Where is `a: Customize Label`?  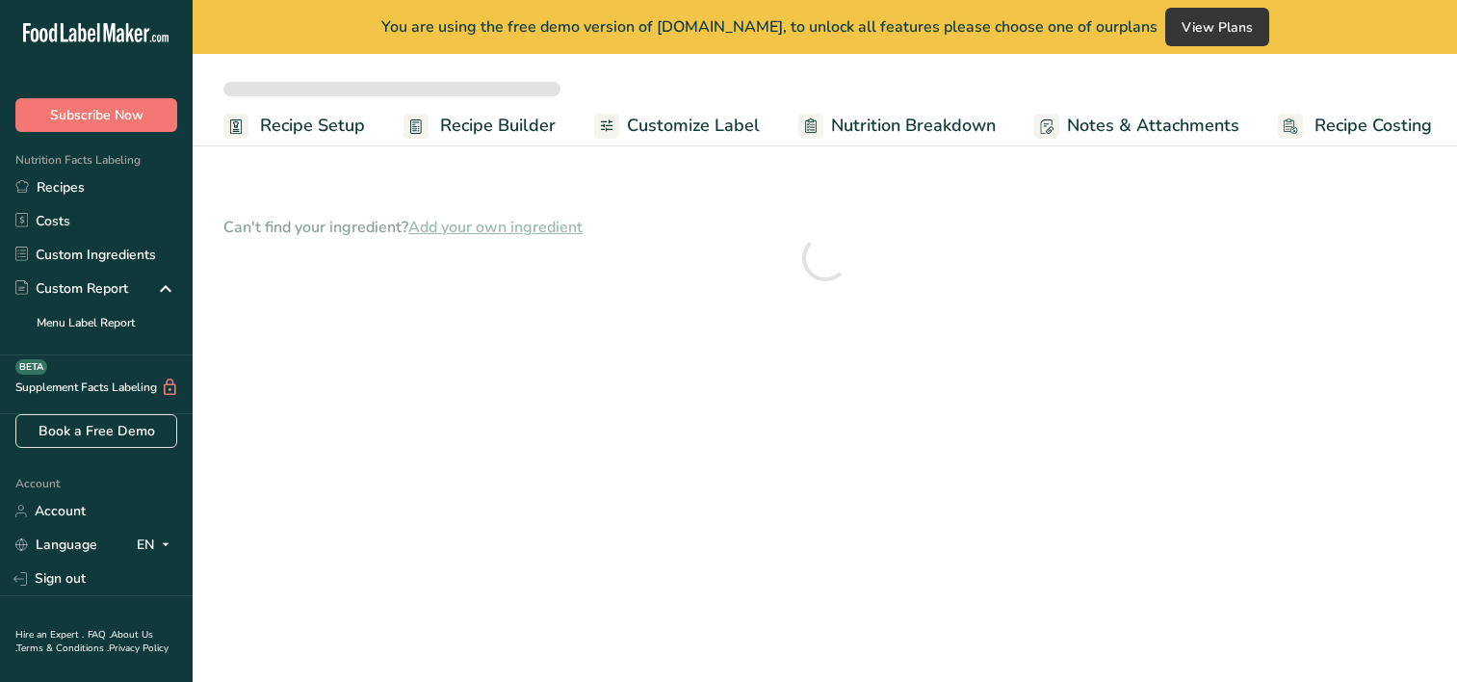
a: Customize Label is located at coordinates (677, 125).